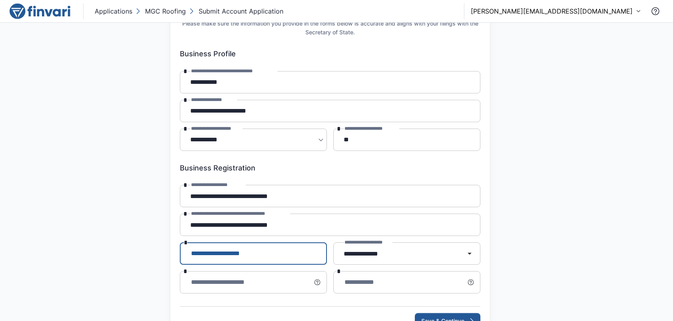 Image resolution: width=673 pixels, height=321 pixels. Describe the element at coordinates (241, 11) in the screenshot. I see `p: Submit Account Application` at that location.